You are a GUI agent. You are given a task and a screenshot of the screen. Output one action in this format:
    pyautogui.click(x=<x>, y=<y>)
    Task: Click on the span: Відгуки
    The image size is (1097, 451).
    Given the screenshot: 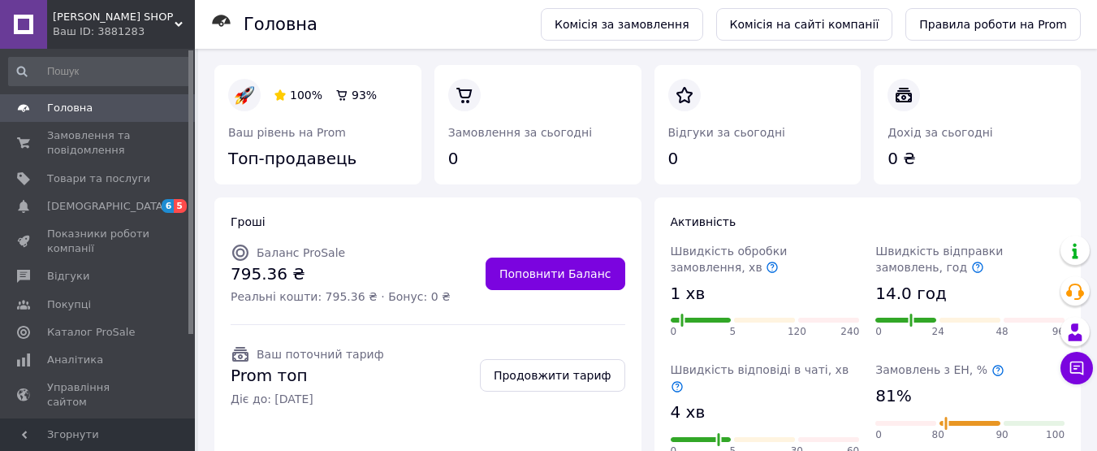 What is the action you would take?
    pyautogui.click(x=68, y=276)
    